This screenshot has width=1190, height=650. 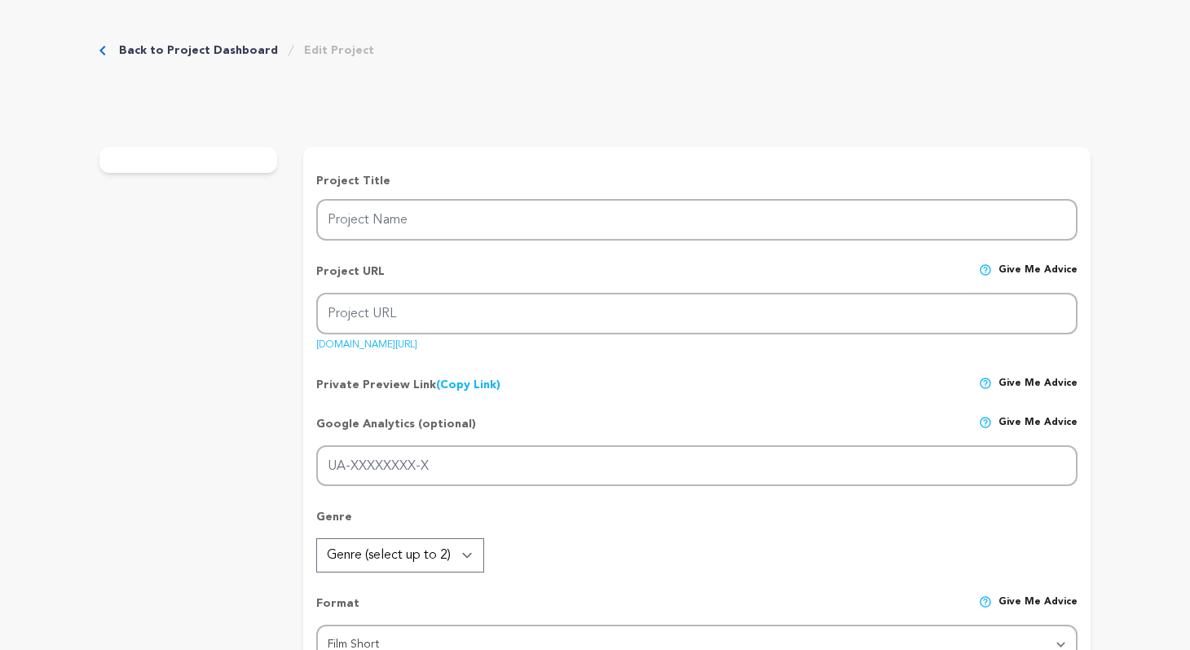 What do you see at coordinates (697, 181) in the screenshot?
I see `p: Project Title` at bounding box center [697, 181].